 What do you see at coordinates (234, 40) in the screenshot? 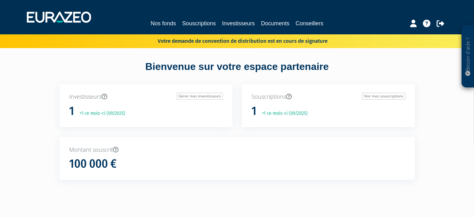
I see `p: Votre demande de convention de distribution est en cours de signature` at bounding box center [234, 40].